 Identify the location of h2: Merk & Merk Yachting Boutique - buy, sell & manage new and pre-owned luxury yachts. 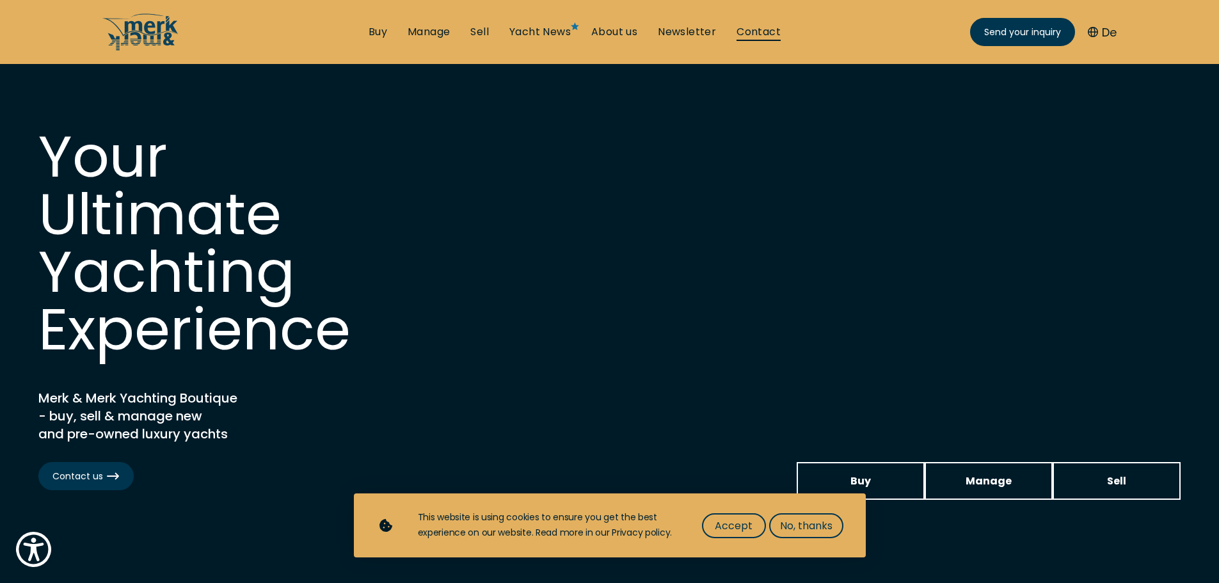
(198, 416).